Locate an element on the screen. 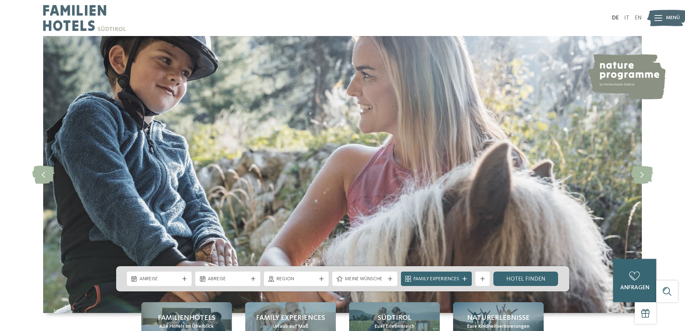 This screenshot has width=685, height=331. a: DE is located at coordinates (615, 18).